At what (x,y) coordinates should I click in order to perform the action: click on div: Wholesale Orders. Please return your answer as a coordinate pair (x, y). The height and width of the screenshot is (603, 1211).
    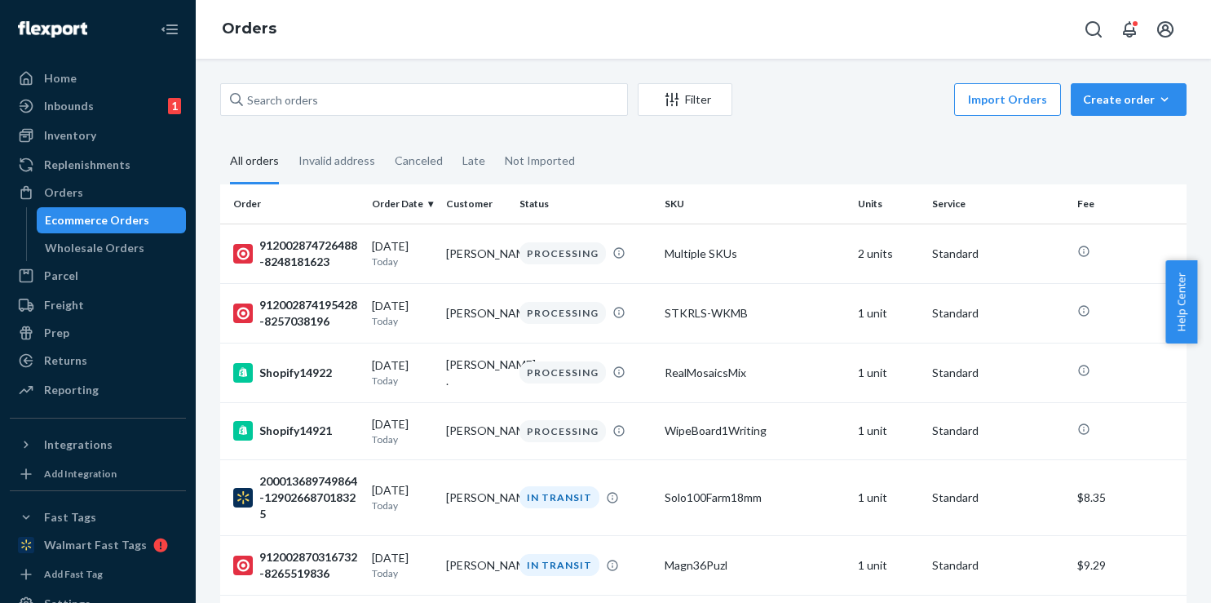
    Looking at the image, I should click on (95, 248).